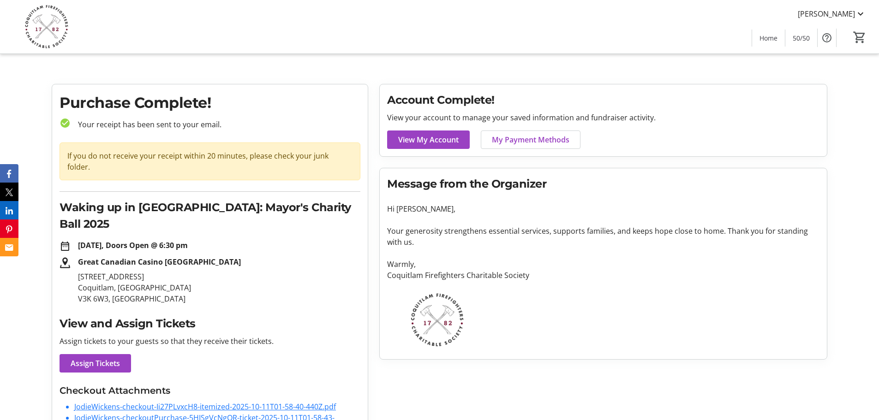  What do you see at coordinates (205, 407) in the screenshot?
I see `a: JodieWickens-checkout-Ii27PLvxcH8-itemized-2025-10-11T01-58-40-440Z.pdf` at bounding box center [205, 407].